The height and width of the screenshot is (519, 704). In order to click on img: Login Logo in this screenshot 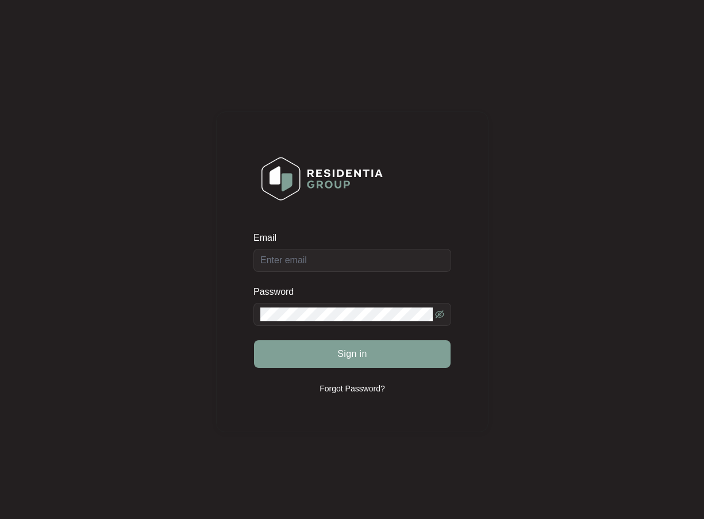, I will do `click(322, 179)`.